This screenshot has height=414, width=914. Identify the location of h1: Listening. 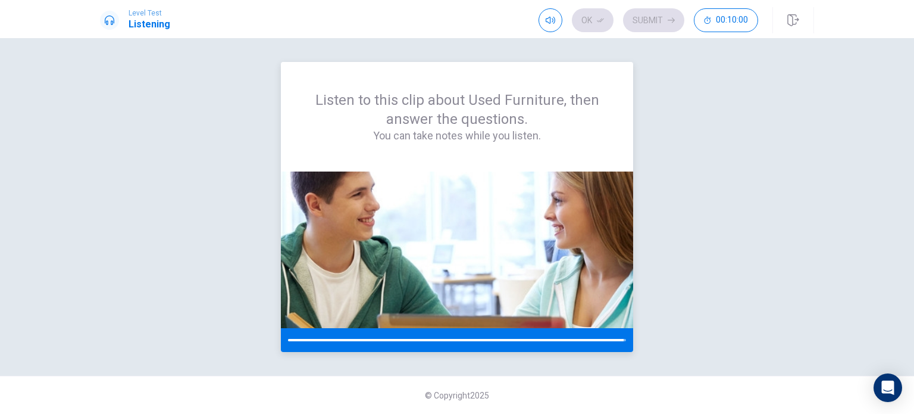
(149, 24).